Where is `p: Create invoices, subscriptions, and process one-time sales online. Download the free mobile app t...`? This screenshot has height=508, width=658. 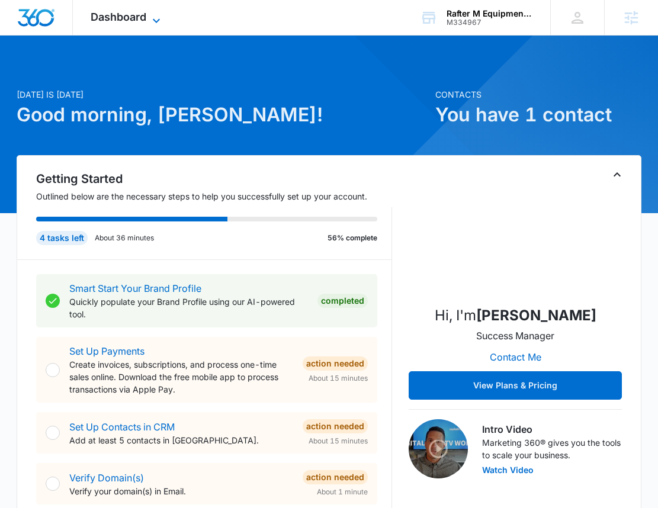
p: Create invoices, subscriptions, and process one-time sales online. Download the free mobile app t... is located at coordinates (181, 377).